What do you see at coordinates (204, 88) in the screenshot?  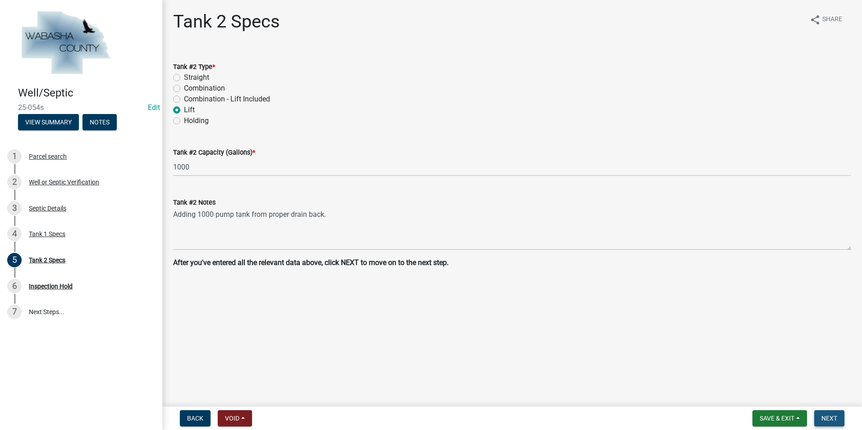 I see `label: Combination` at bounding box center [204, 88].